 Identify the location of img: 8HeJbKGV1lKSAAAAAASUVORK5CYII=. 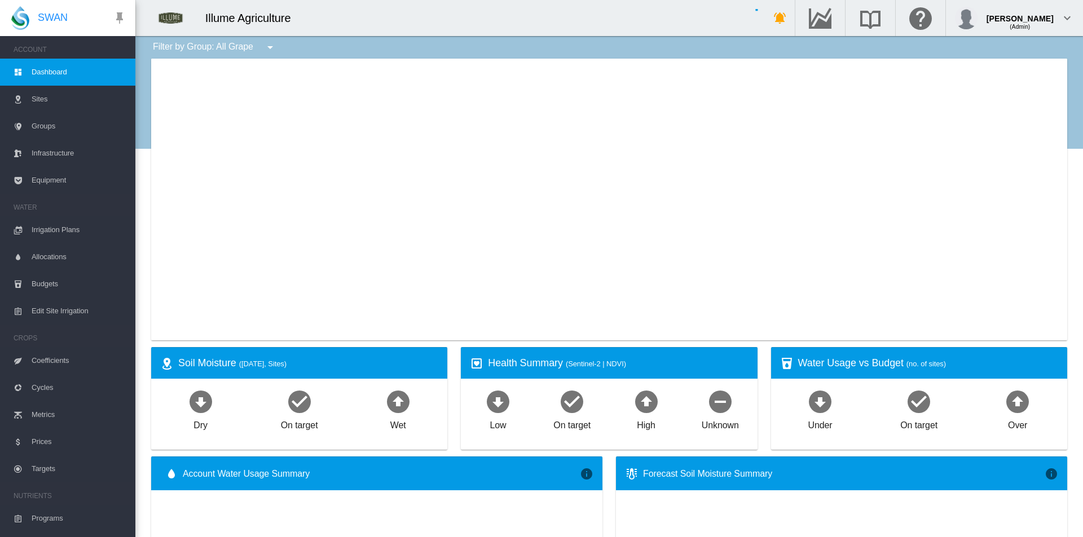
(170, 18).